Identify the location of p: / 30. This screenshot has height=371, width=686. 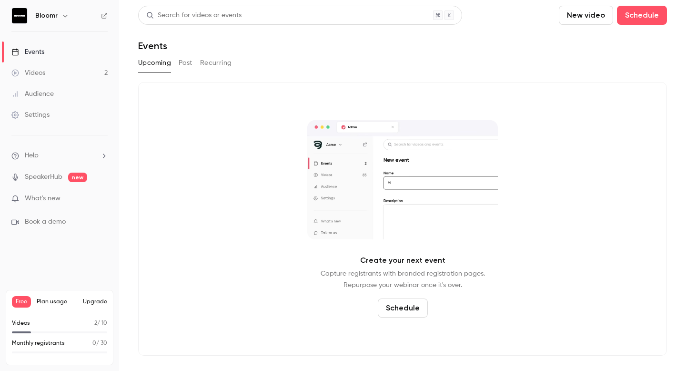
(100, 343).